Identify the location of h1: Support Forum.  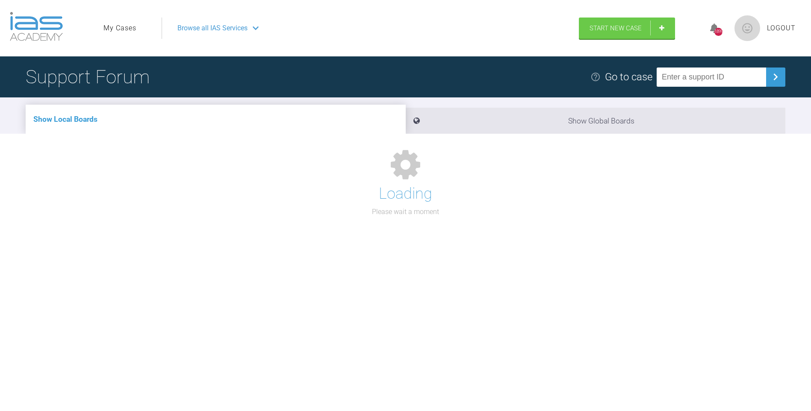
(88, 77).